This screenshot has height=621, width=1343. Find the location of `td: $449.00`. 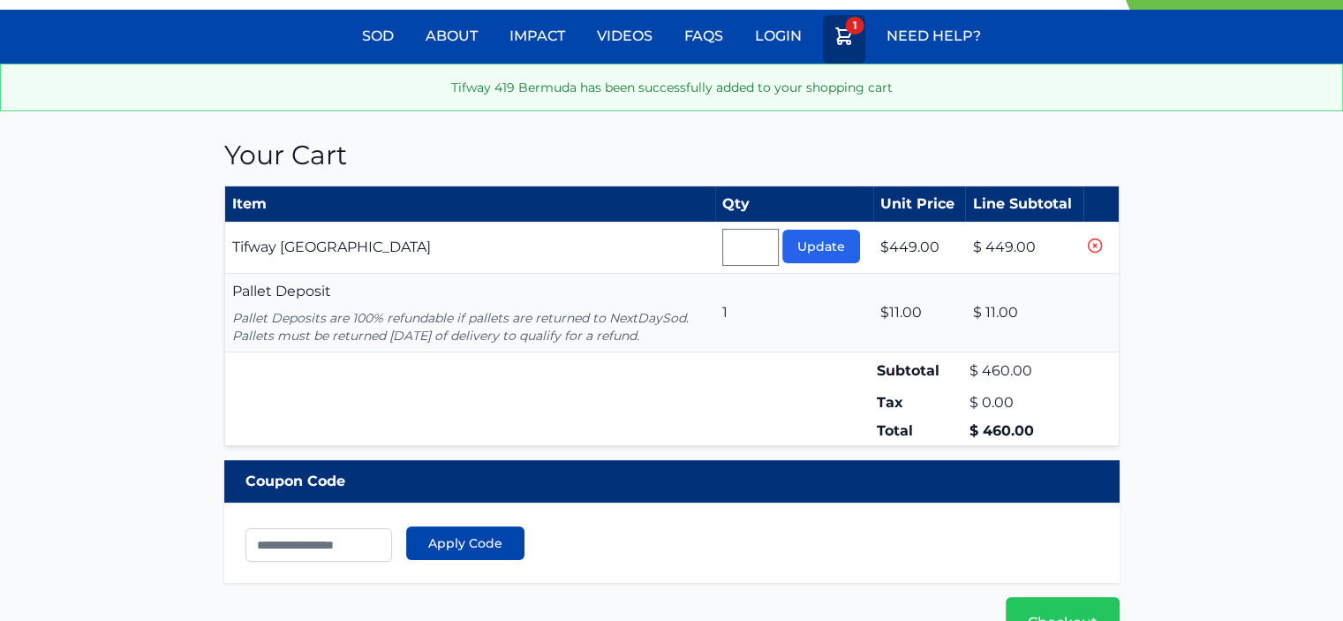

td: $449.00 is located at coordinates (919, 247).